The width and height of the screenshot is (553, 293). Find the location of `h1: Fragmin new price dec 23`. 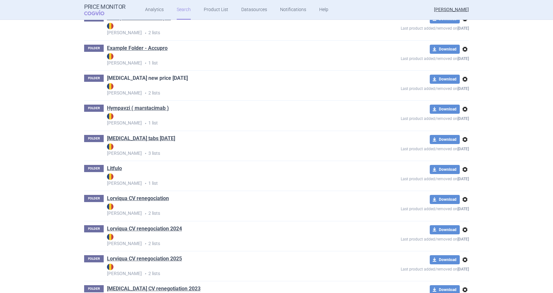

h1: Fragmin new price dec 23 is located at coordinates (147, 79).